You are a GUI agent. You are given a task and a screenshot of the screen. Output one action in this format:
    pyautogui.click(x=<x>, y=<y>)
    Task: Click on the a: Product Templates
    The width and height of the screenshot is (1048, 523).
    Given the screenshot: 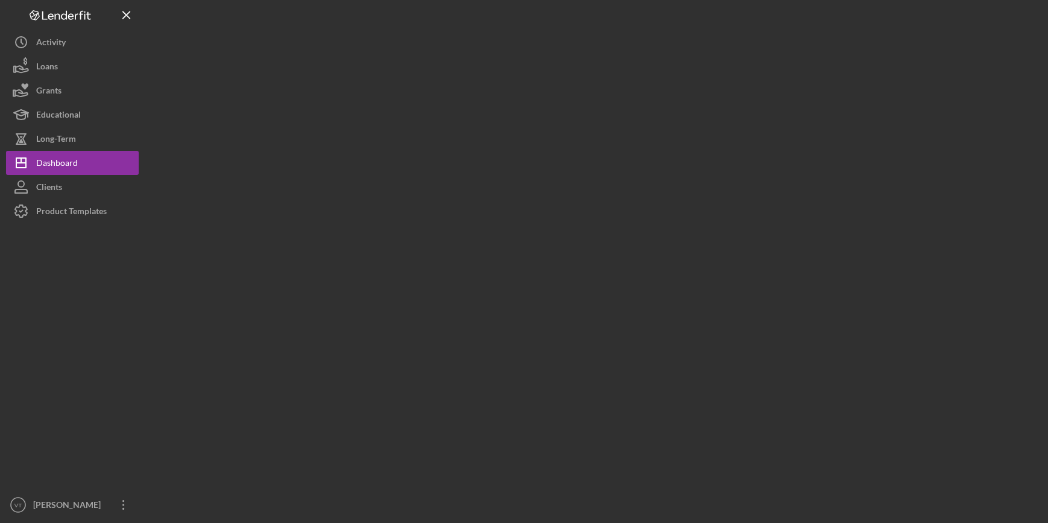 What is the action you would take?
    pyautogui.click(x=72, y=211)
    